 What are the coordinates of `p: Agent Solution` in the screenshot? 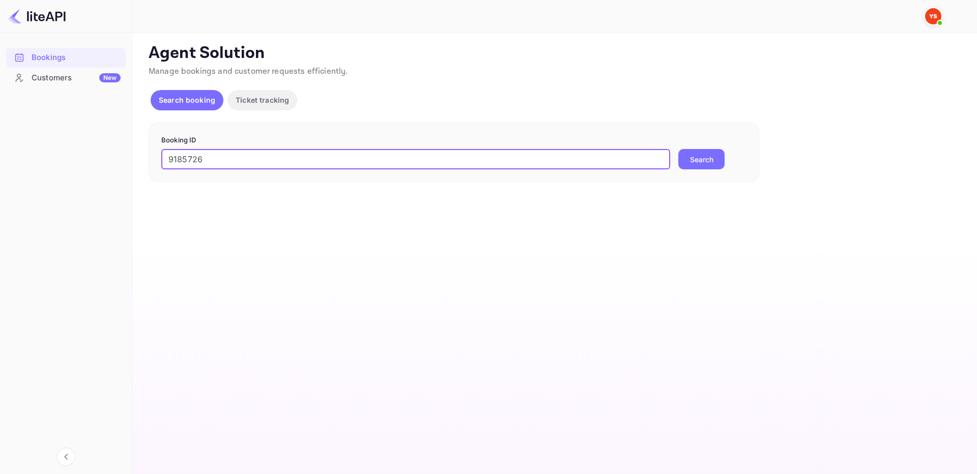 It's located at (553, 53).